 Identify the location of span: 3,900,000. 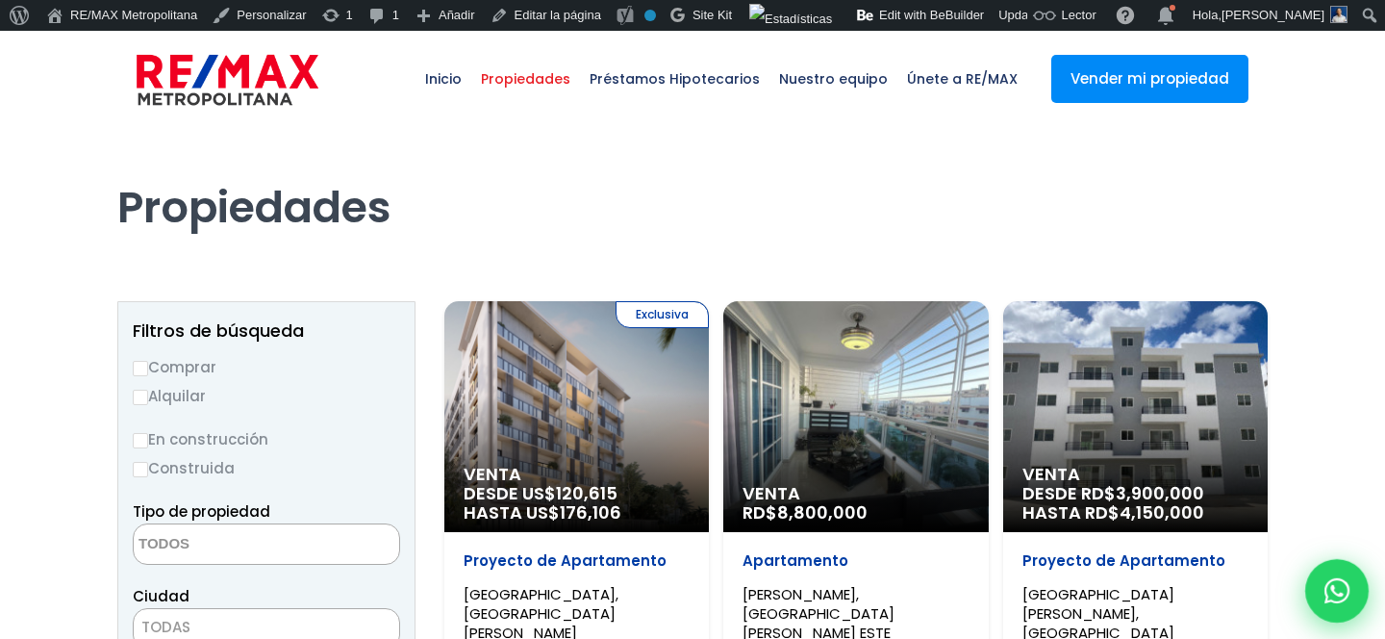
(1160, 493).